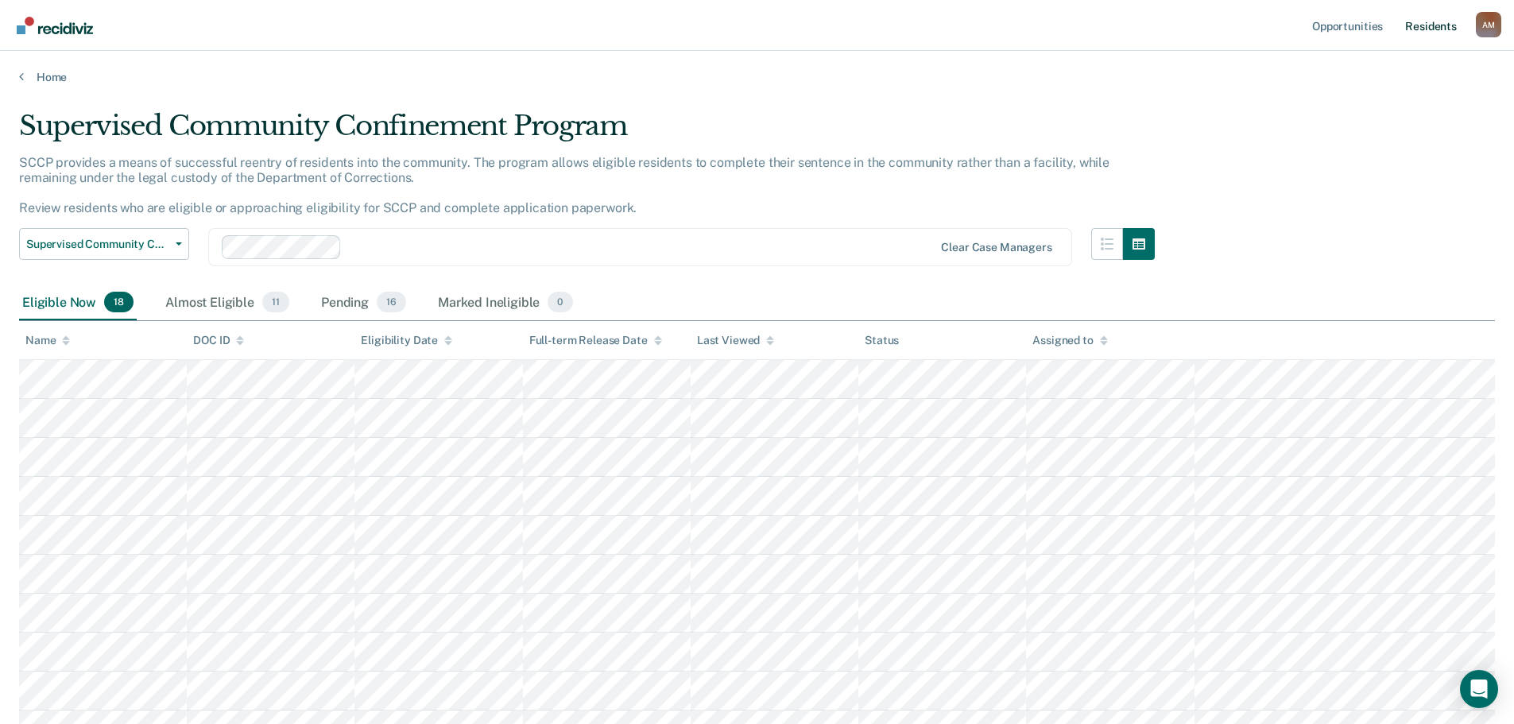 The height and width of the screenshot is (724, 1514). I want to click on div: Name, so click(48, 340).